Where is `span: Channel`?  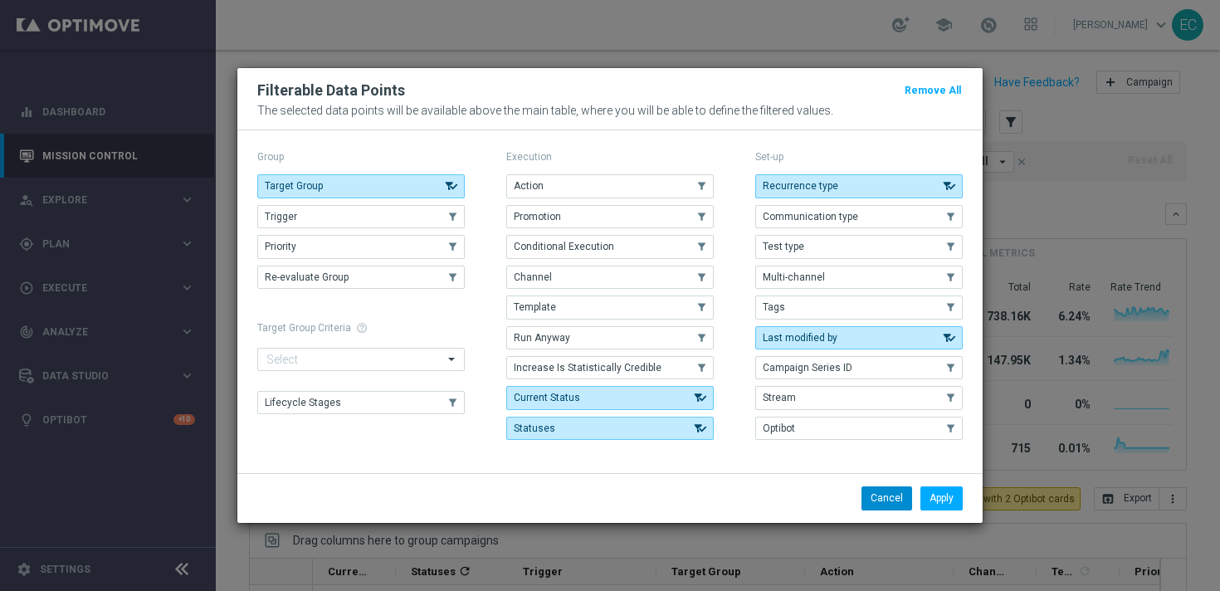 span: Channel is located at coordinates (533, 277).